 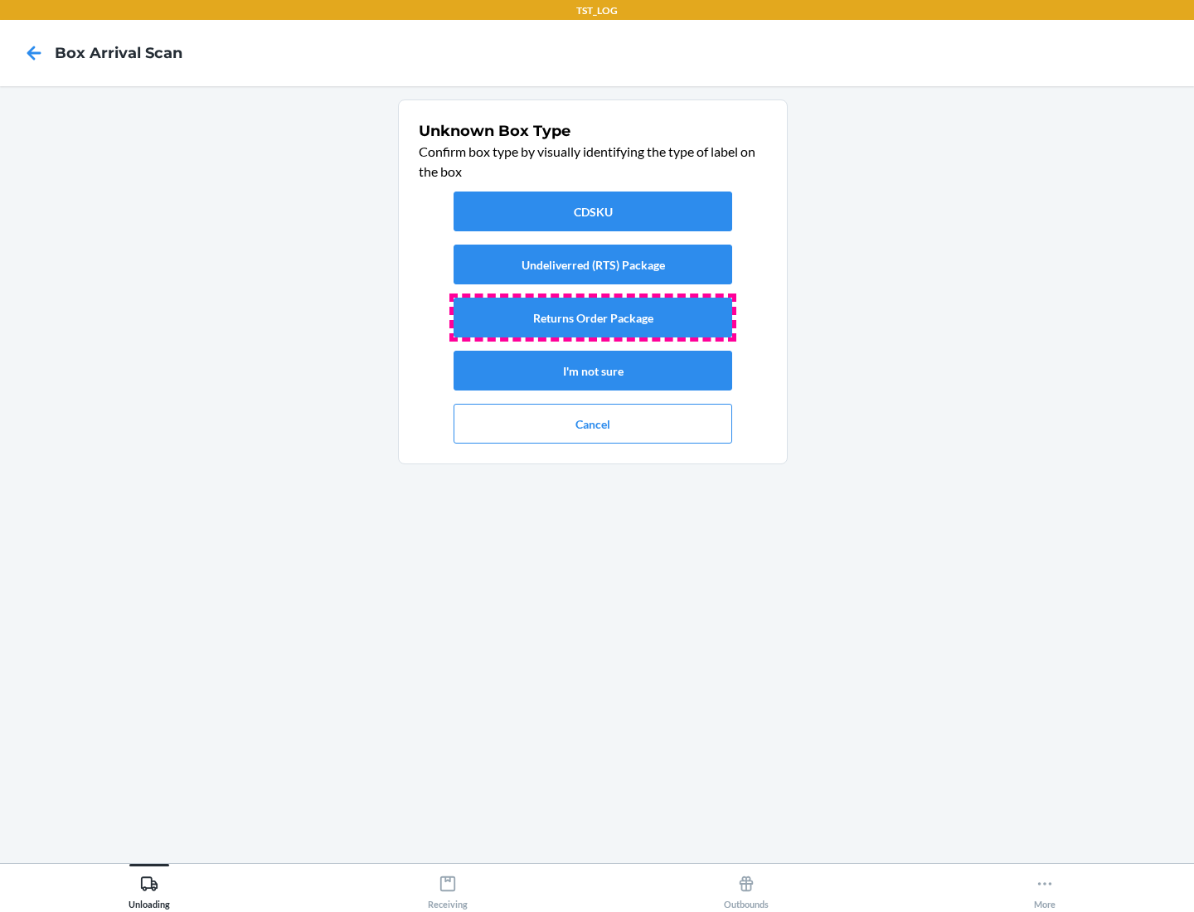 What do you see at coordinates (593, 318) in the screenshot?
I see `button: Returns Order Package` at bounding box center [593, 318].